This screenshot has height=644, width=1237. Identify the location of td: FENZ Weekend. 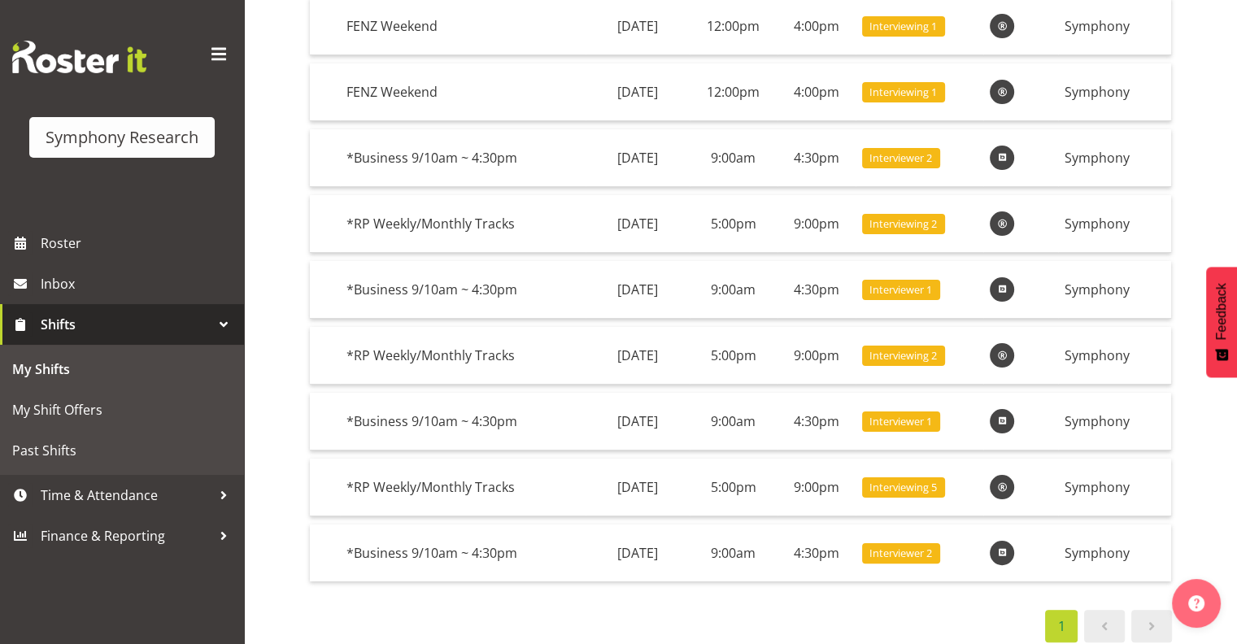
(463, 92).